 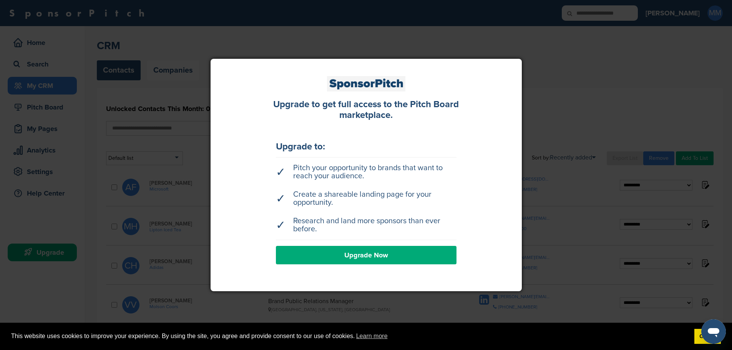 I want to click on li: Pitch your opportunity to brands that want to reach your audience., so click(x=366, y=172).